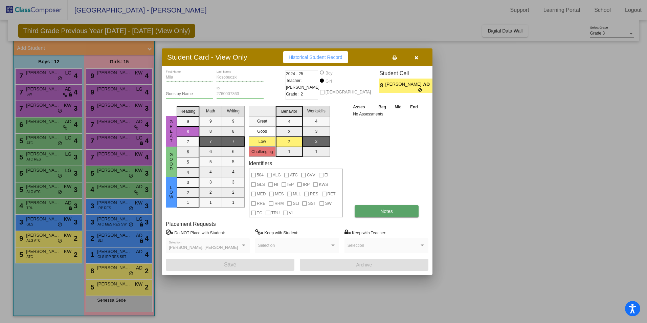 The width and height of the screenshot is (647, 323). Describe the element at coordinates (260, 163) in the screenshot. I see `label: Identifiers` at that location.